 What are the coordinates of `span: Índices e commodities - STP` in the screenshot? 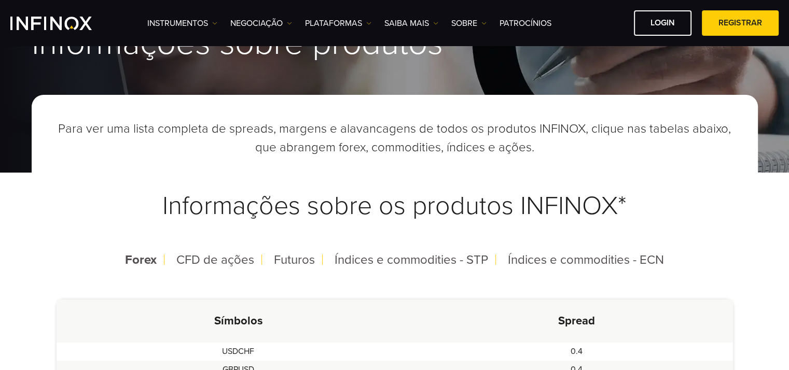 It's located at (411, 260).